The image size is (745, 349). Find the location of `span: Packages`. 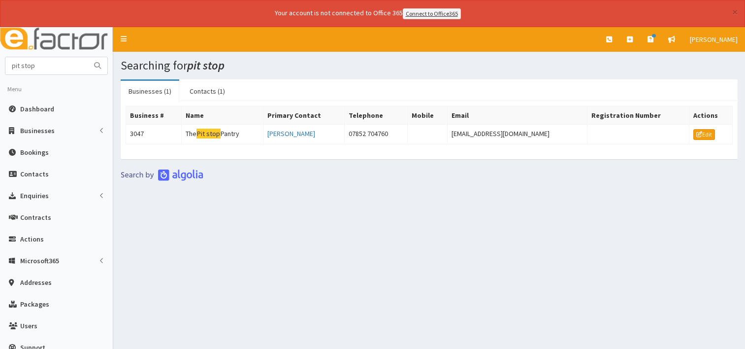

span: Packages is located at coordinates (34, 304).